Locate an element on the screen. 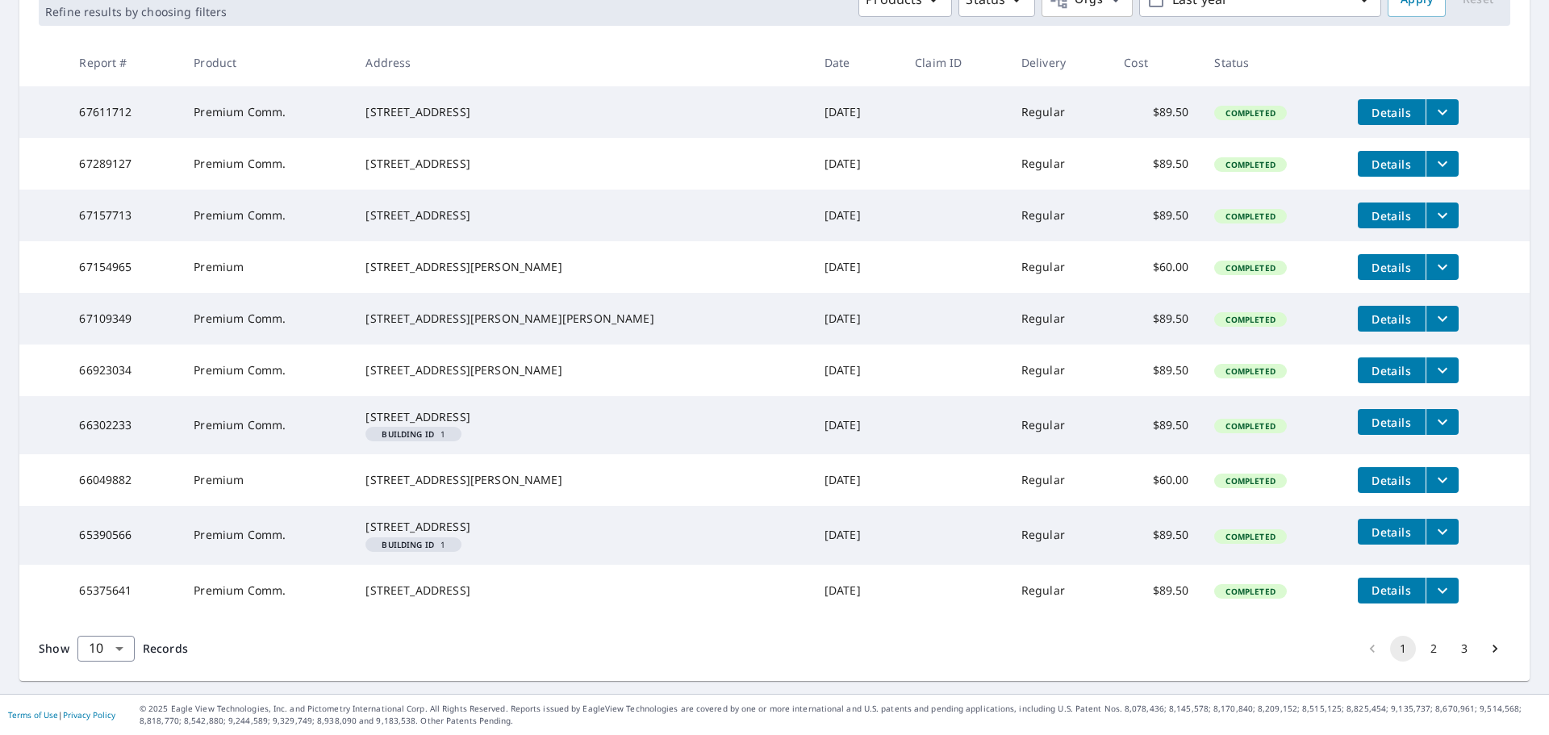  td: 67157713 is located at coordinates (123, 215).